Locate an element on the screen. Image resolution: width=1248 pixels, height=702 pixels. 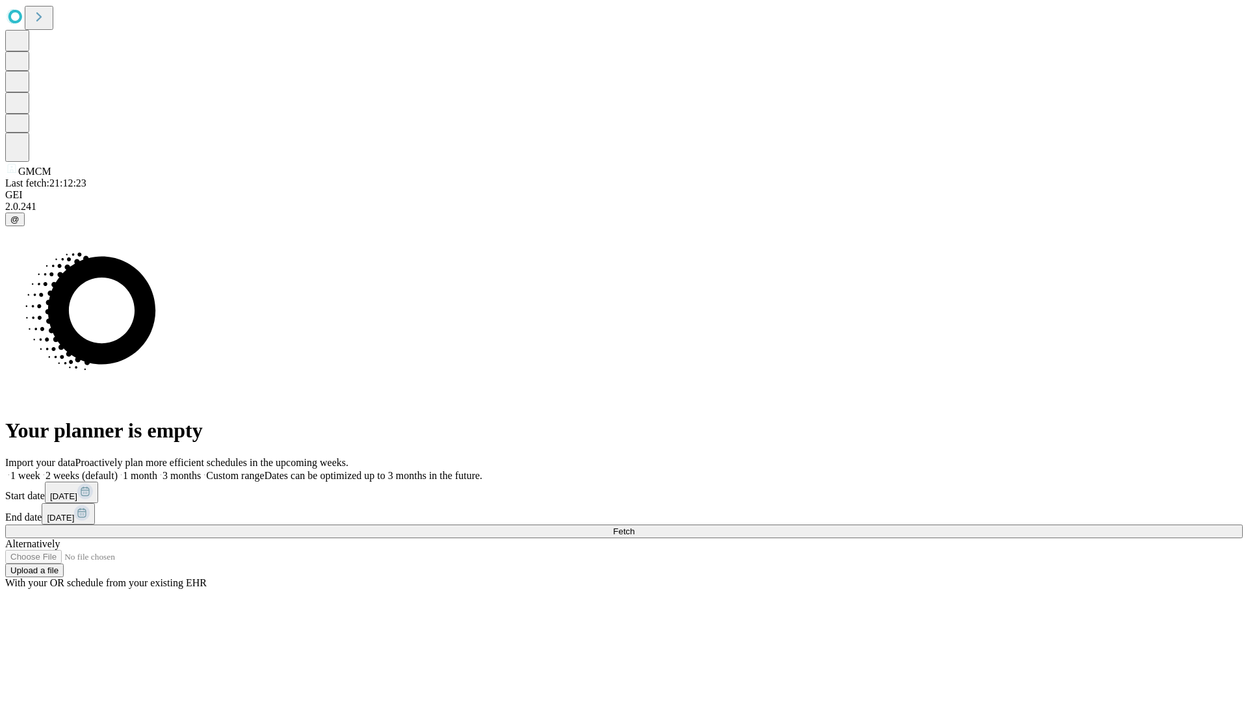
button: Fetch is located at coordinates (624, 531).